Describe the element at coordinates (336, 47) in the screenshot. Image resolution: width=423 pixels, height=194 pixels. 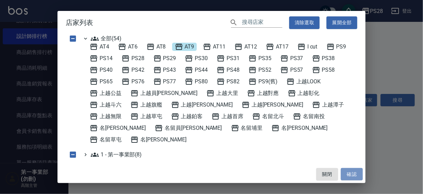
I see `span: PS9` at that location.